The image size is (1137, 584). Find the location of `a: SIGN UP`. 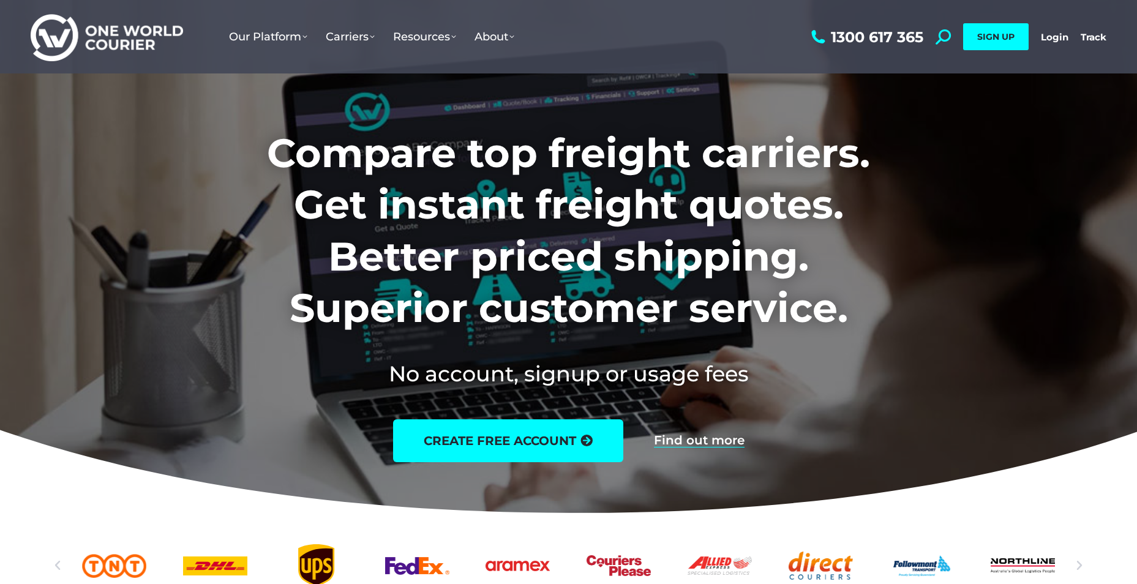

a: SIGN UP is located at coordinates (996, 37).